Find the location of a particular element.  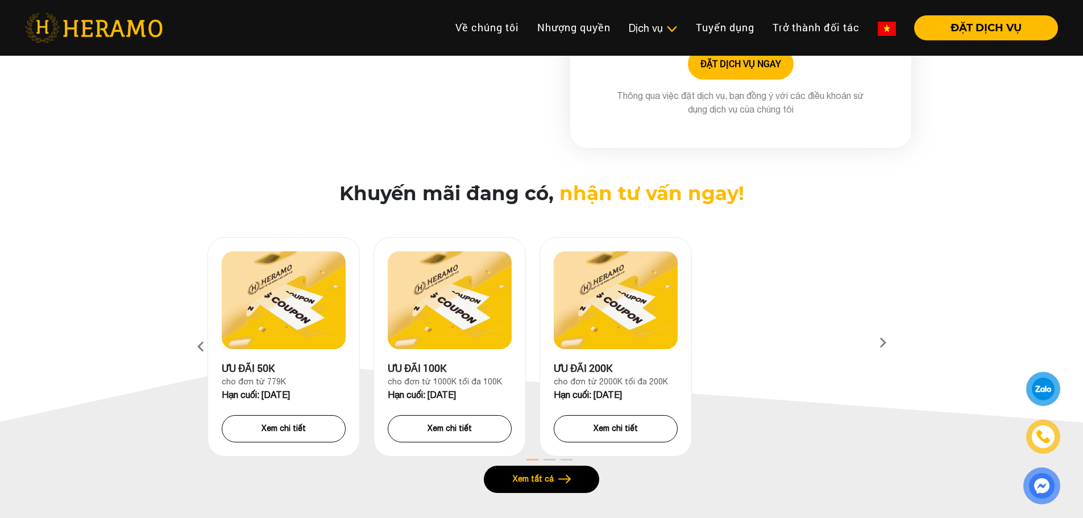

a: Nhượng quyền is located at coordinates (574, 27).